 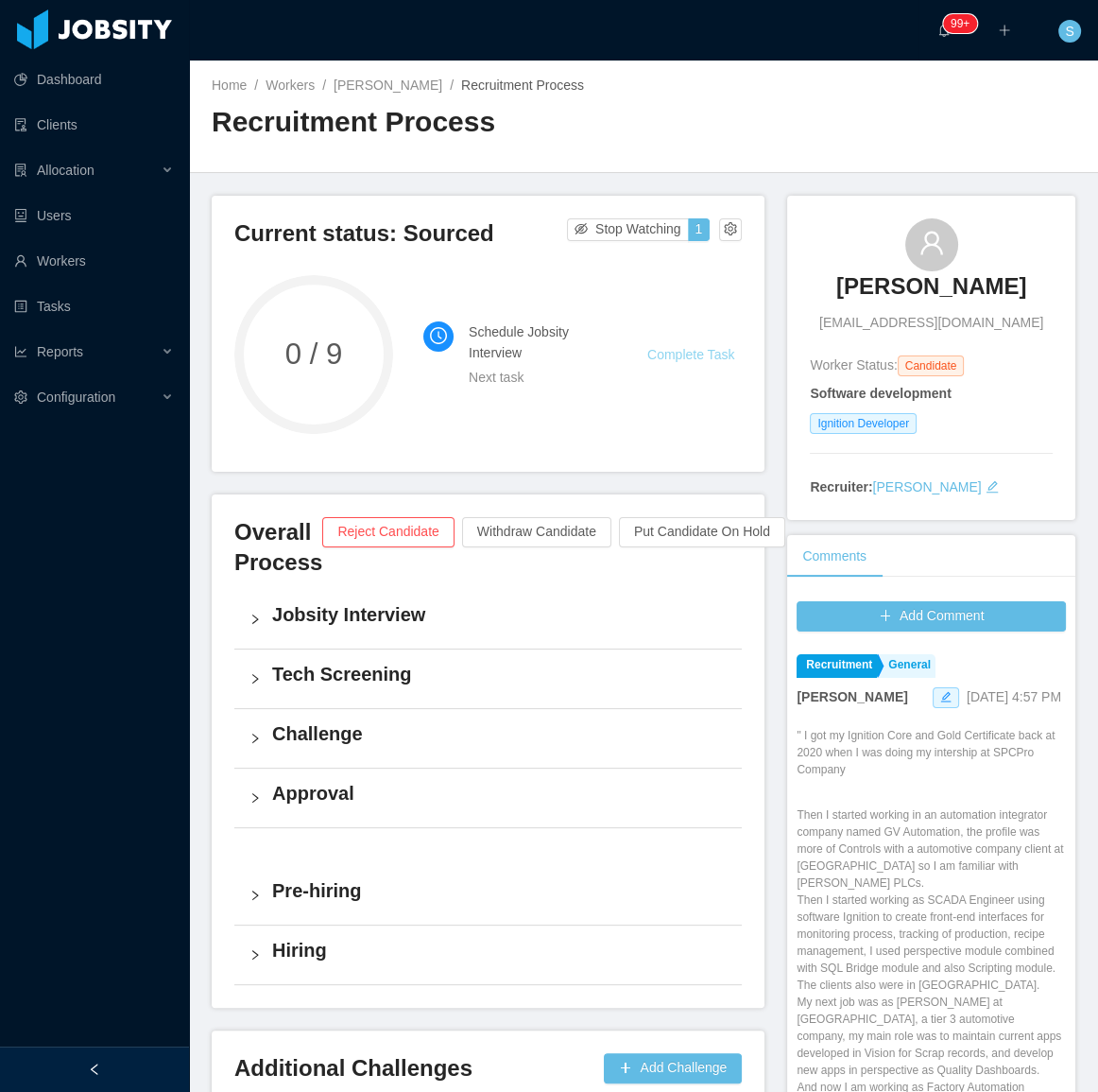 I want to click on span: Configuration, so click(x=76, y=397).